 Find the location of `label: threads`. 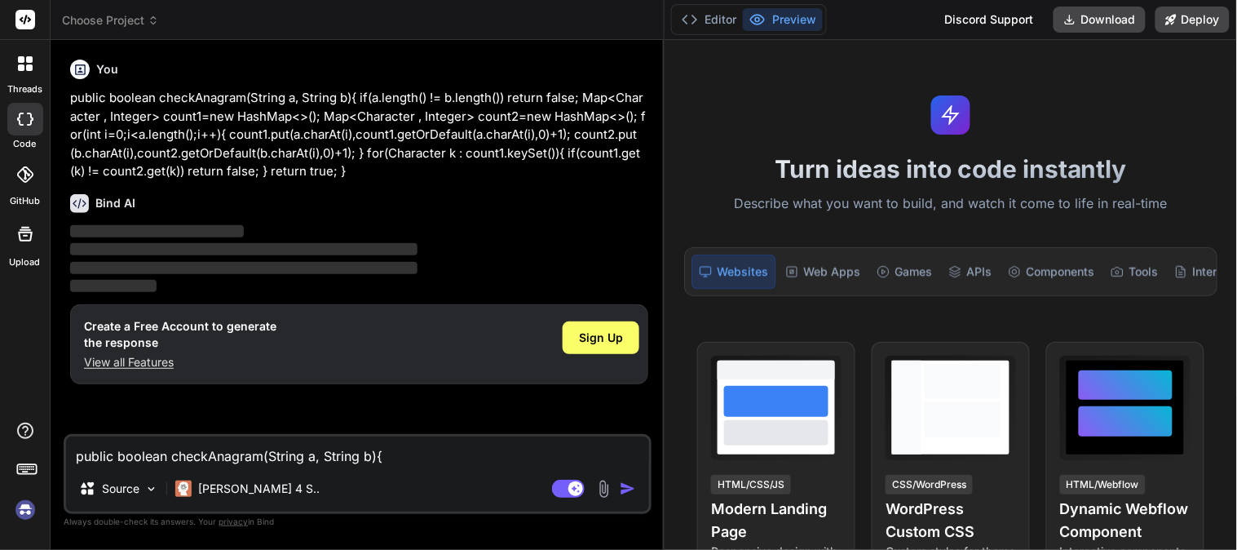

label: threads is located at coordinates (24, 89).